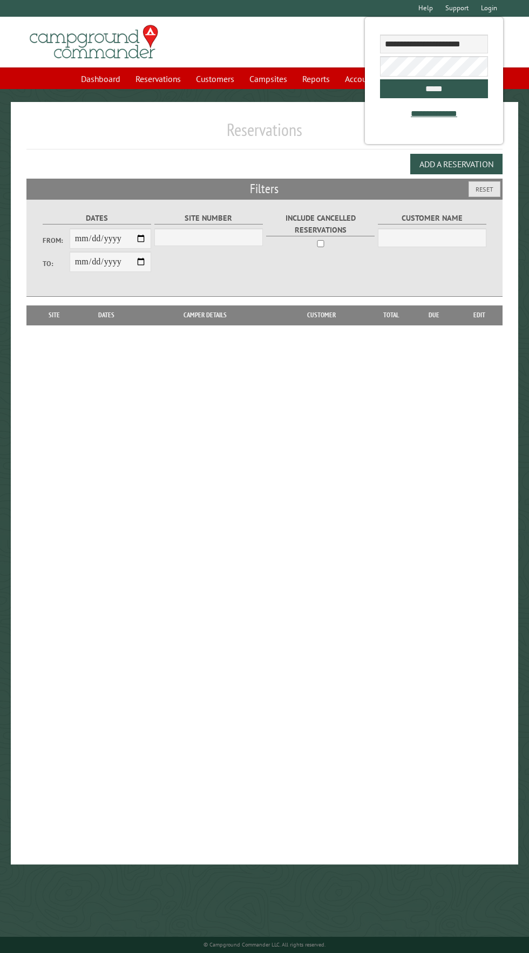 This screenshot has height=953, width=529. Describe the element at coordinates (158, 79) in the screenshot. I see `a: Reservations` at that location.